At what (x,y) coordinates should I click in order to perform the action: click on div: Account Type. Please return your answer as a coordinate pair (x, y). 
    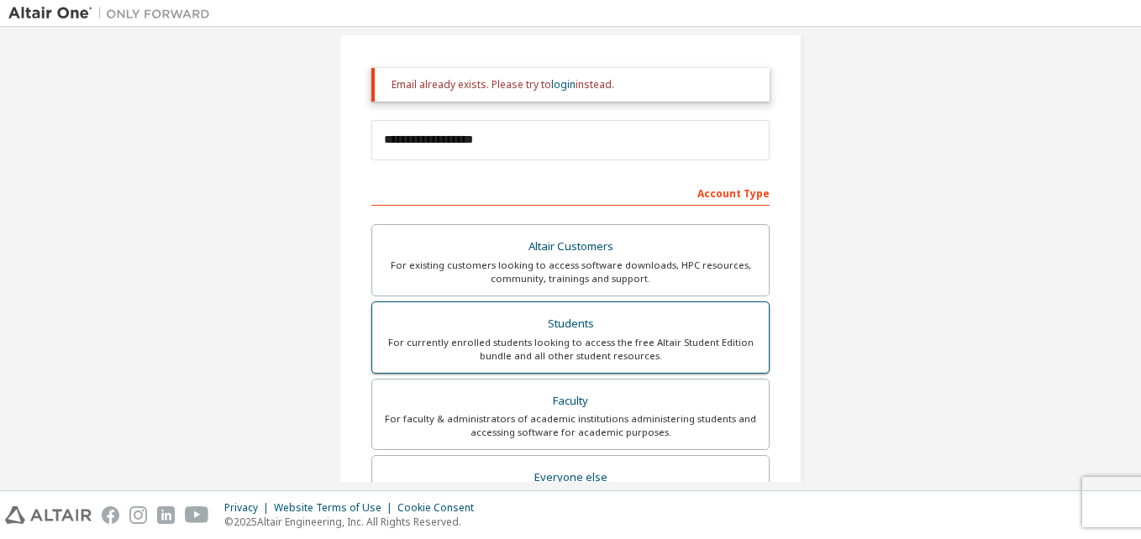
    Looking at the image, I should click on (570, 192).